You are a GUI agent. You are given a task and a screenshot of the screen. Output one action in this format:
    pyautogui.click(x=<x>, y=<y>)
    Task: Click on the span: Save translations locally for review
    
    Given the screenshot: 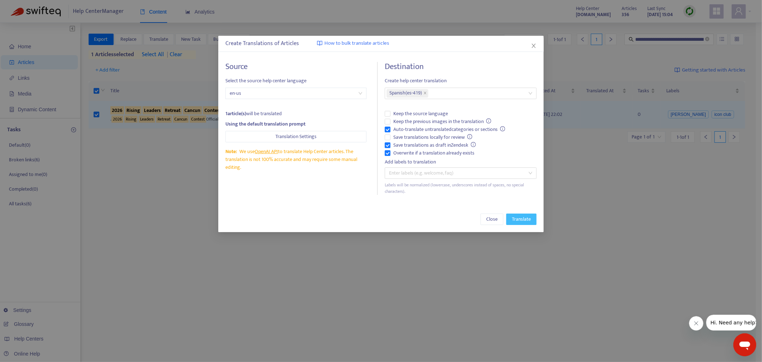 What is the action you would take?
    pyautogui.click(x=433, y=137)
    